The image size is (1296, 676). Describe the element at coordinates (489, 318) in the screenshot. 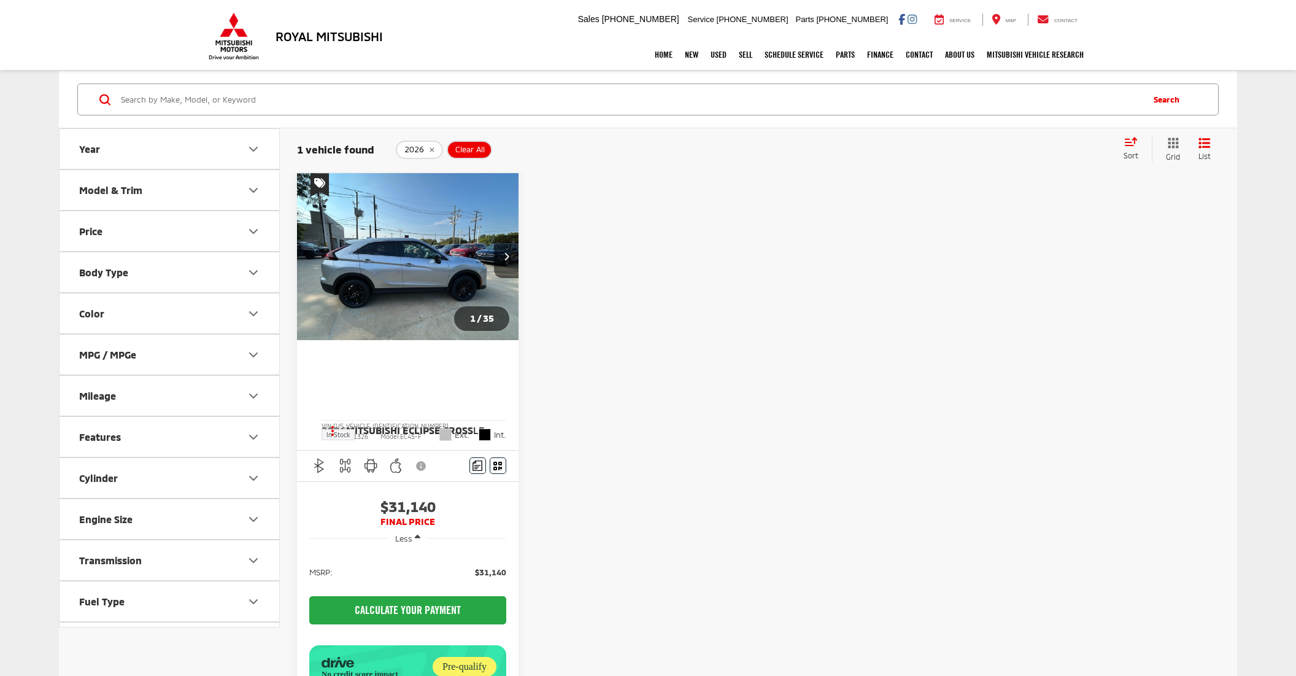

I see `span: 35` at that location.